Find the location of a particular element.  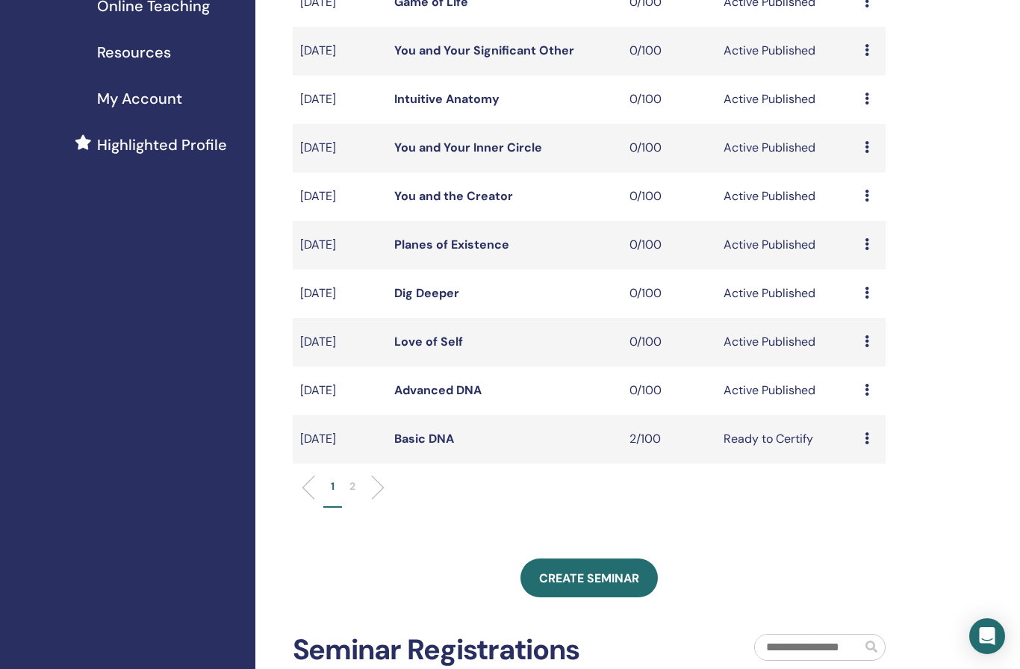

h2: Seminar Registrations is located at coordinates (436, 650).